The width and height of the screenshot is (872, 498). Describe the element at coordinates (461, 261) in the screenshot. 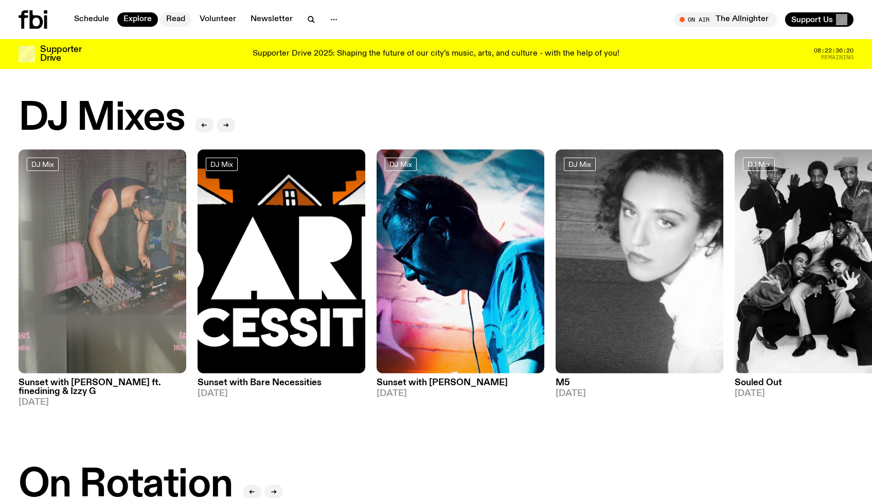

I see `img: Simon Caldwell stands side on, looking downwards. He has headphones on. Behind him is a brightly ...` at that location.